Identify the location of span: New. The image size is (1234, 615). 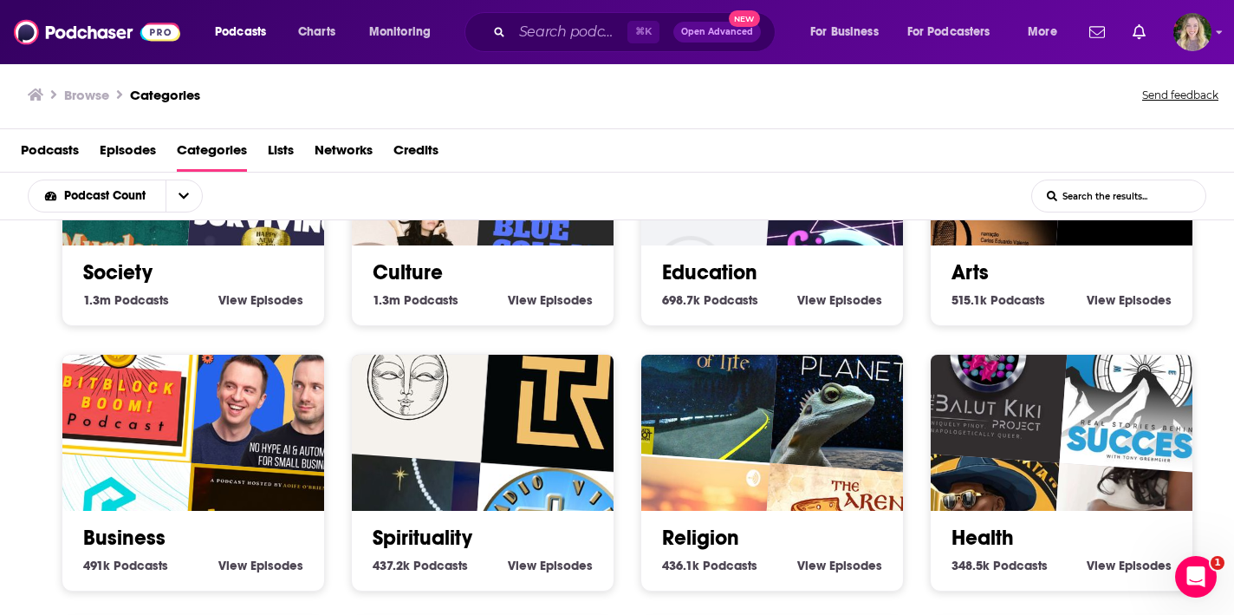
(745, 18).